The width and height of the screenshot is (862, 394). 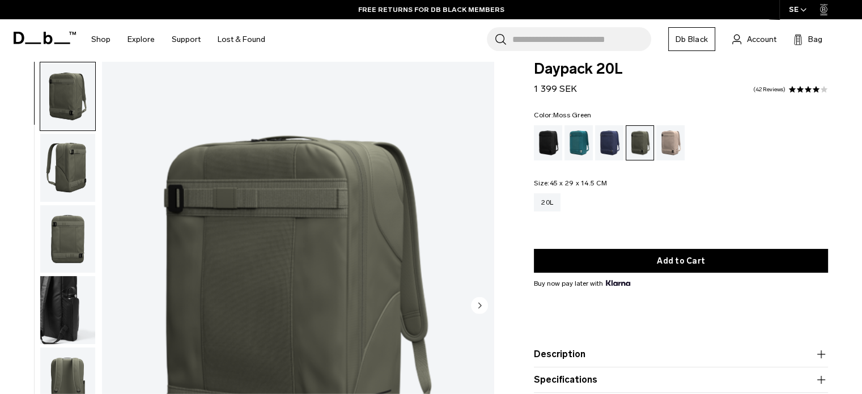 What do you see at coordinates (562, 115) in the screenshot?
I see `legend: Color:` at bounding box center [562, 115].